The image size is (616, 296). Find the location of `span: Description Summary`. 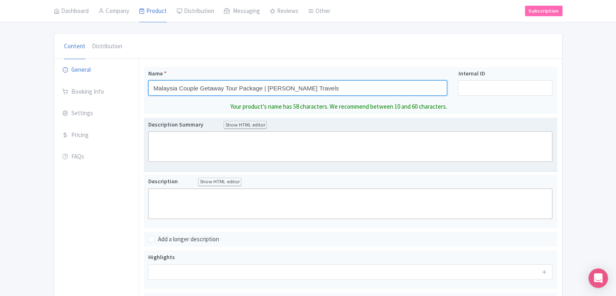

span: Description Summary is located at coordinates (176, 124).